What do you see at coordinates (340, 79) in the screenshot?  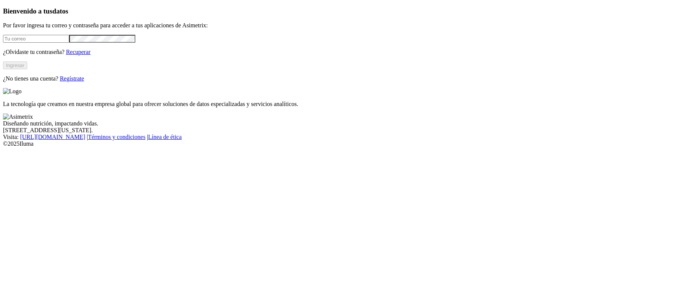 I see `p: ¿No tienes una cuenta?` at bounding box center [340, 79].